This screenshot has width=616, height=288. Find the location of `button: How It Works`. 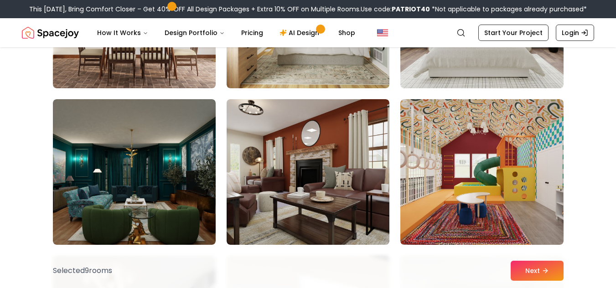

button: How It Works is located at coordinates (123, 33).